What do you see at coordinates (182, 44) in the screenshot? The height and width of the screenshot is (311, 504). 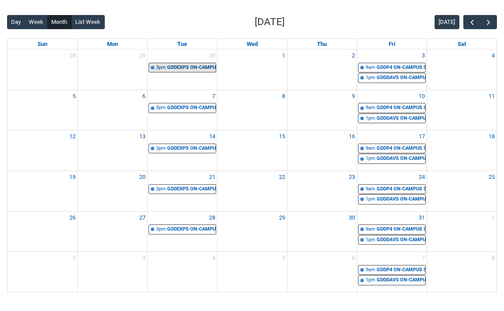 I see `a: Tuesday` at bounding box center [182, 44].